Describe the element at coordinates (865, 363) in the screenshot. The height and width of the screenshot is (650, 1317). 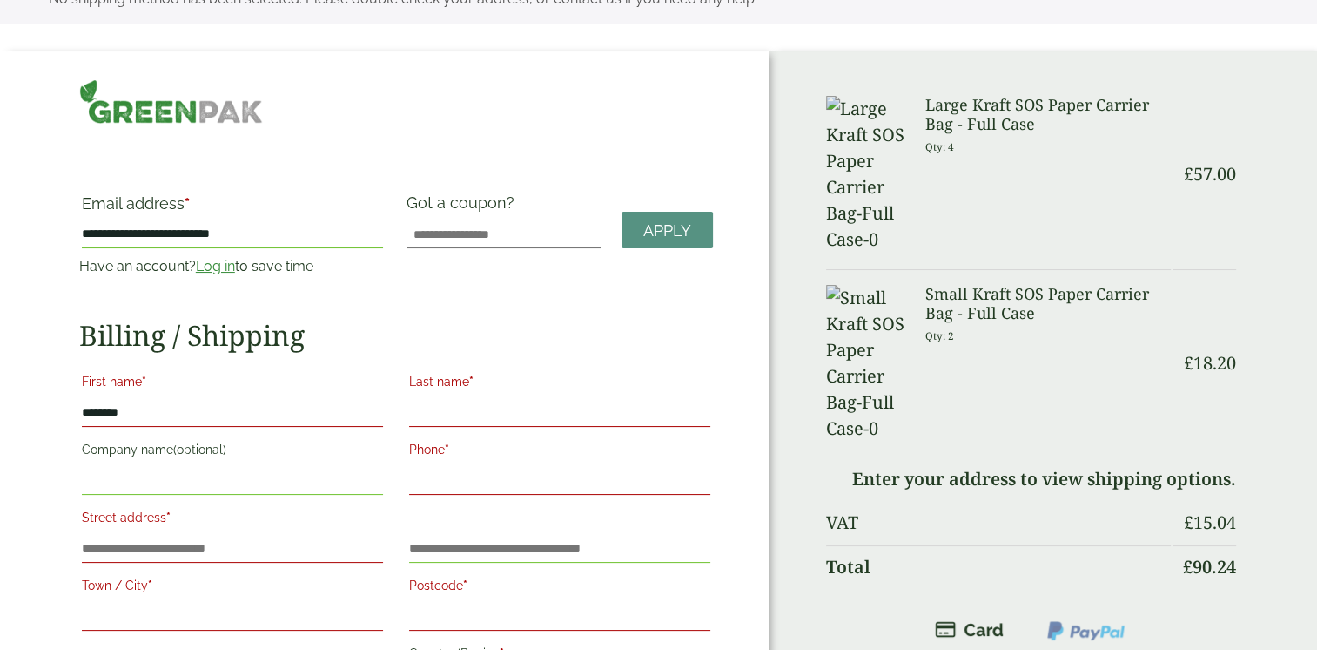
I see `img: Small Kraft SOS Paper Carrier Bag-Full Case-0` at that location.